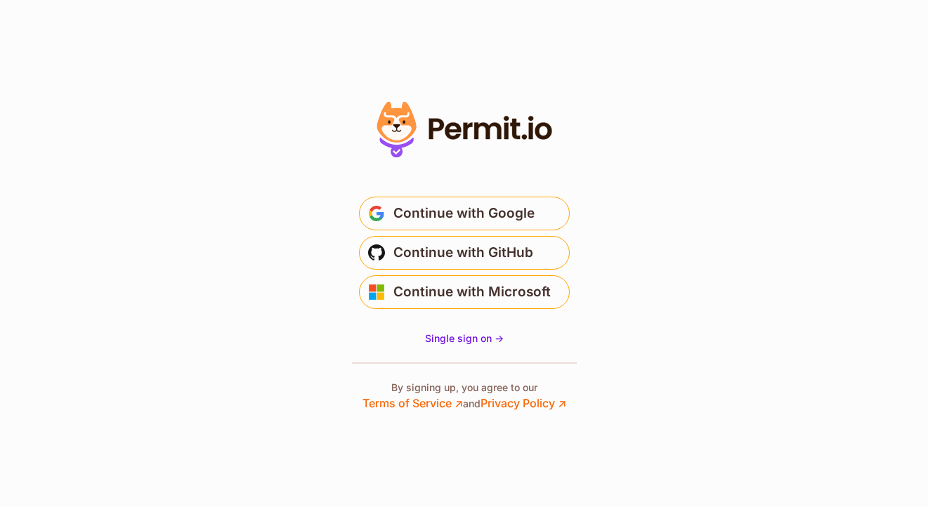  Describe the element at coordinates (464, 253) in the screenshot. I see `button: Continue with GitHub` at that location.